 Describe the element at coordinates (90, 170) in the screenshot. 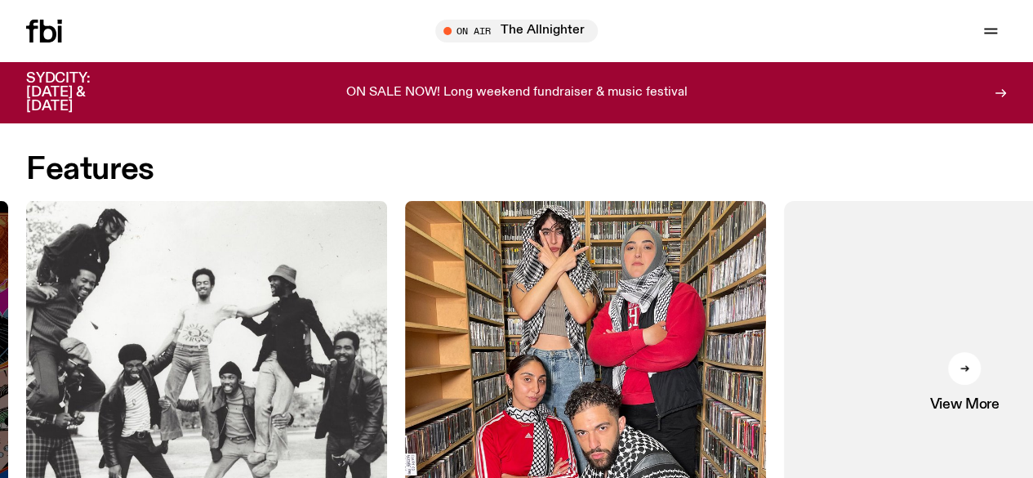

I see `h2: Features` at that location.